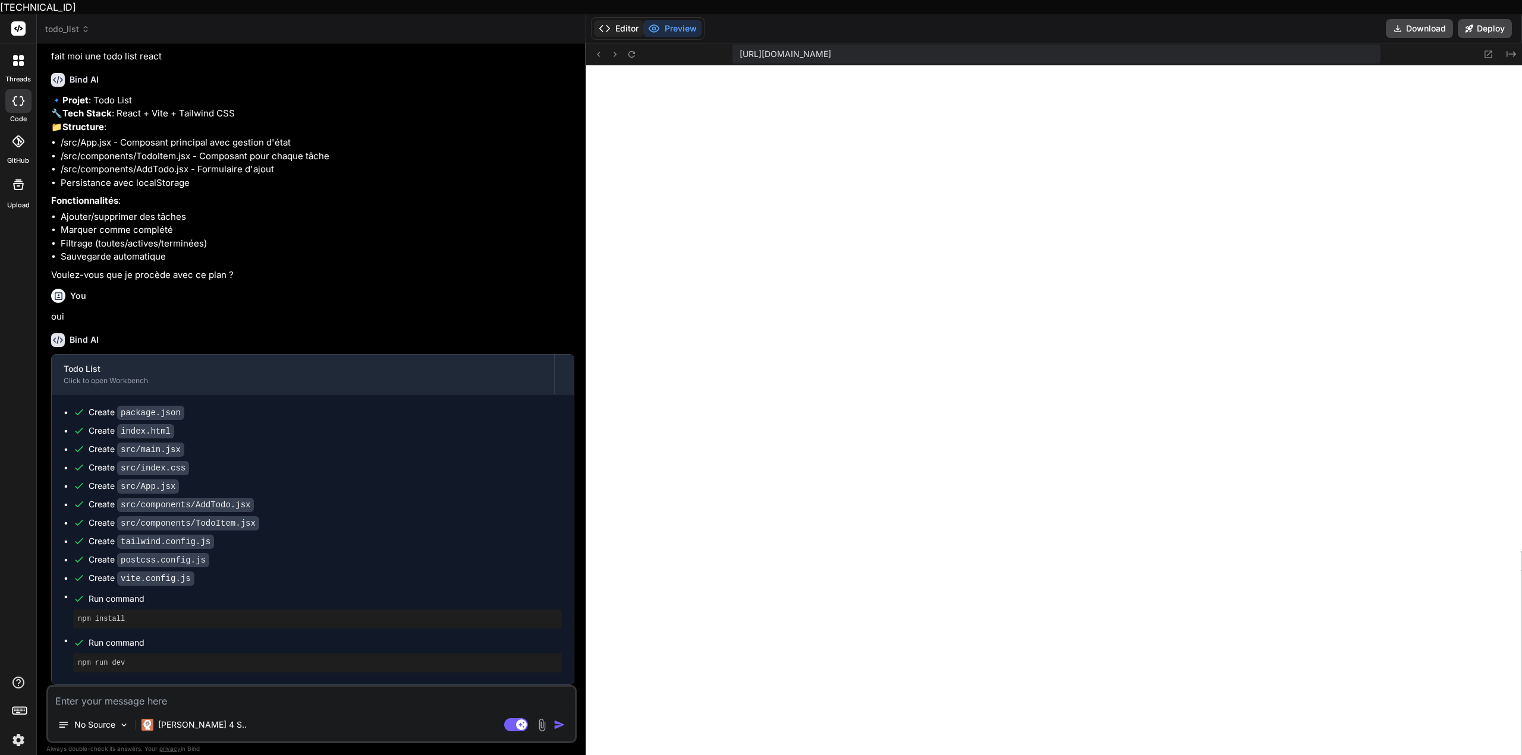  I want to click on img: Claude 4 Sonnet, so click(147, 725).